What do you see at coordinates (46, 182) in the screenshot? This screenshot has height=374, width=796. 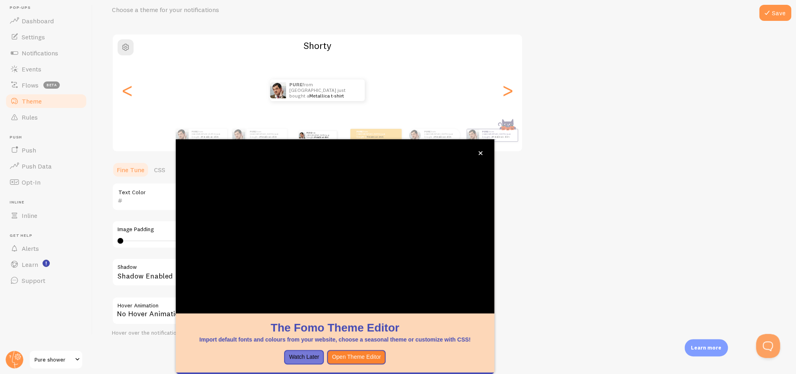 I see `a: Opt-In` at bounding box center [46, 182].